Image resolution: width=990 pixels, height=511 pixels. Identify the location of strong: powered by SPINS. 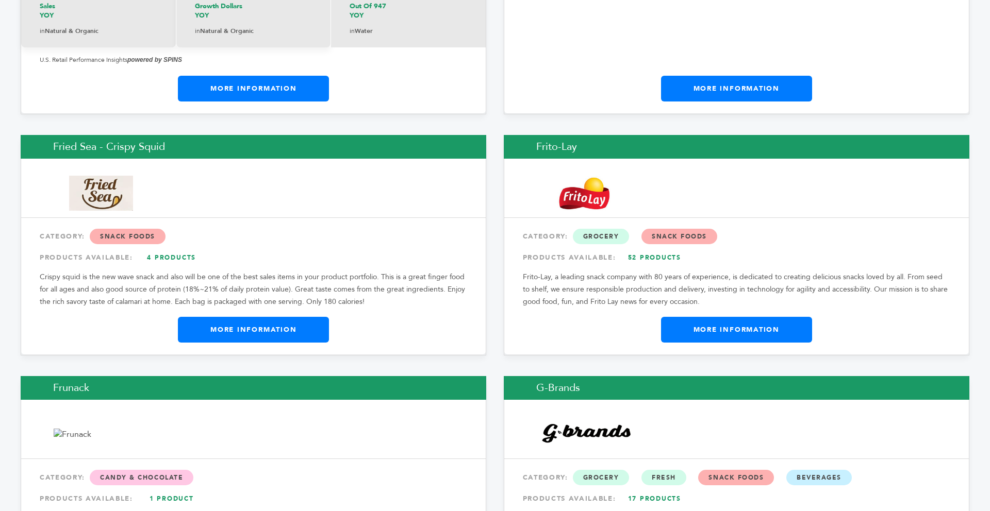
(155, 60).